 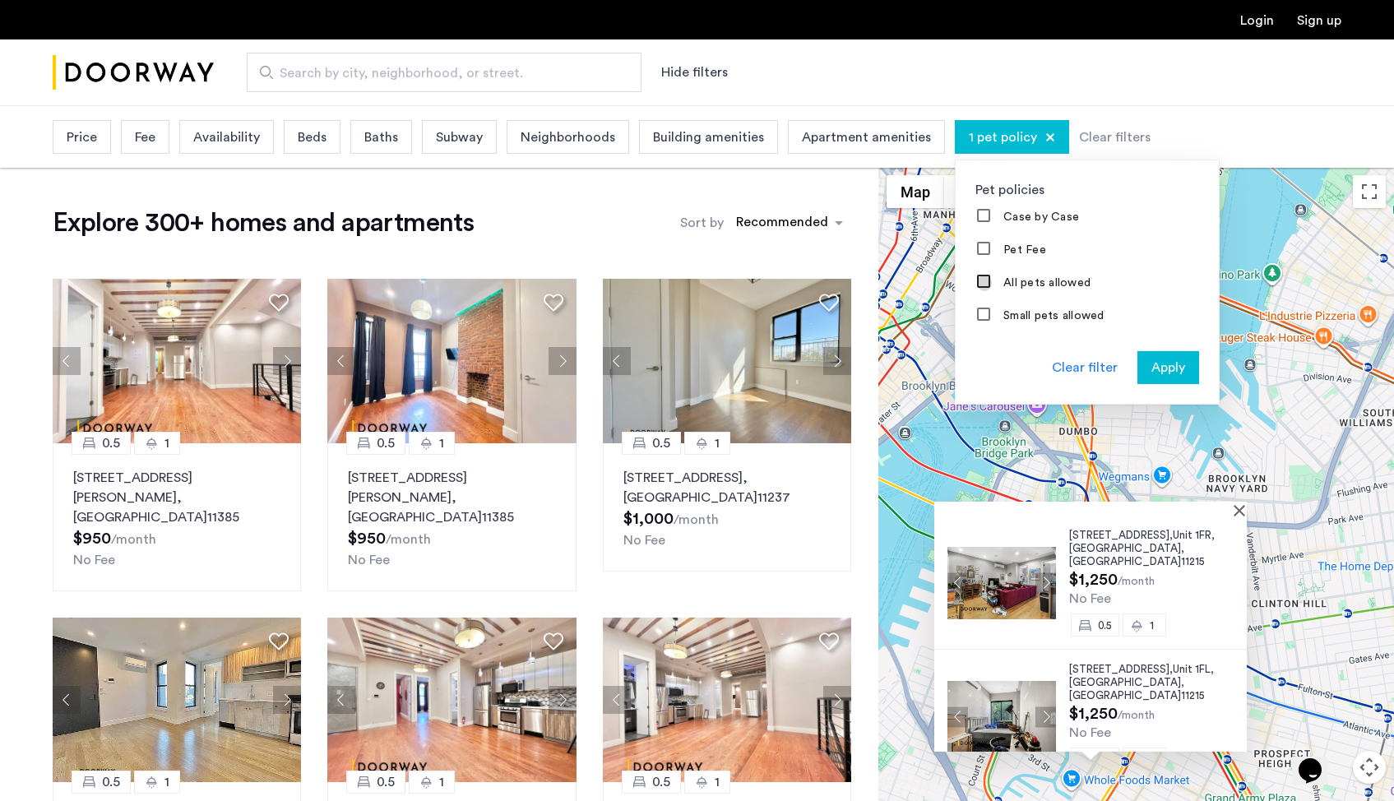 What do you see at coordinates (1040, 217) in the screenshot?
I see `label: Case by Case` at bounding box center [1040, 217].